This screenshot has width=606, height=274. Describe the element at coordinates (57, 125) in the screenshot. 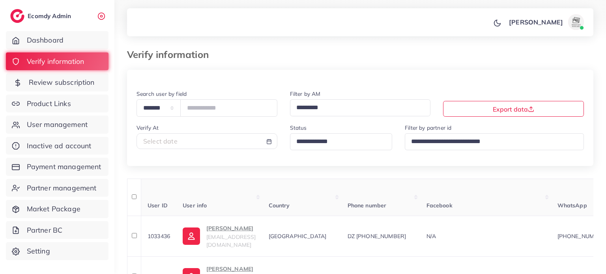

I see `span: User management` at that location.